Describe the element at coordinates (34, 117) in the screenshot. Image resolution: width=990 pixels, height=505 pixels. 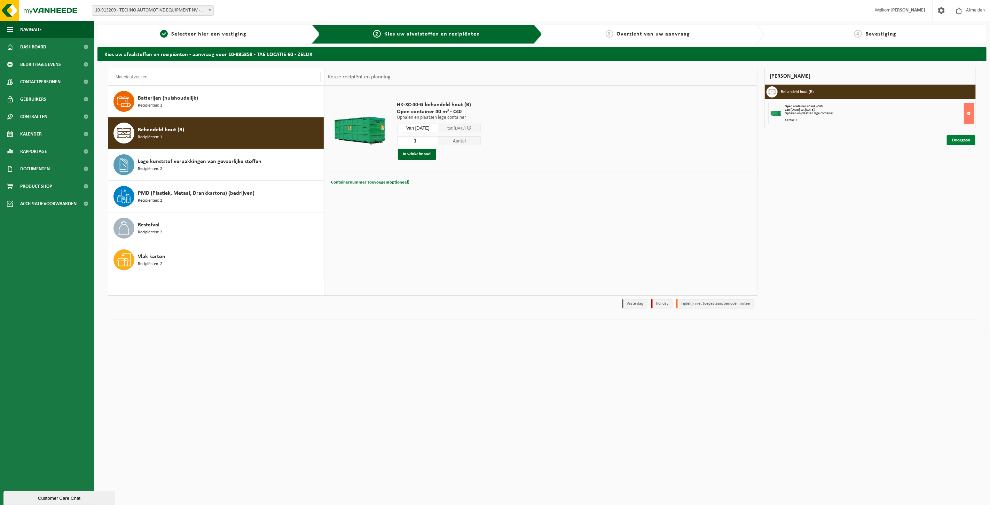
I see `span: Contracten` at that location.